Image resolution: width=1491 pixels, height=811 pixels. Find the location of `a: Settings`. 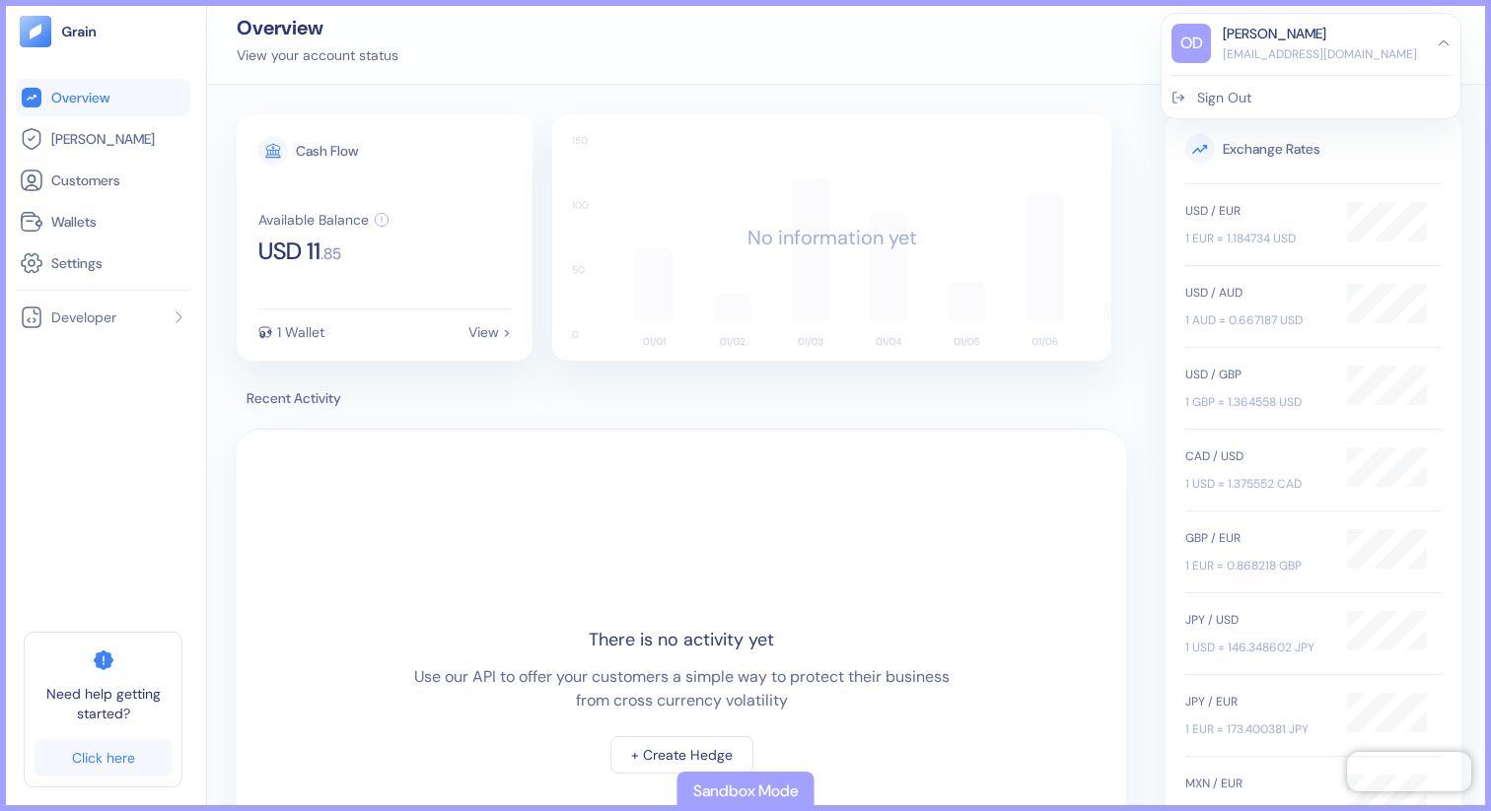

a: Settings is located at coordinates (103, 263).